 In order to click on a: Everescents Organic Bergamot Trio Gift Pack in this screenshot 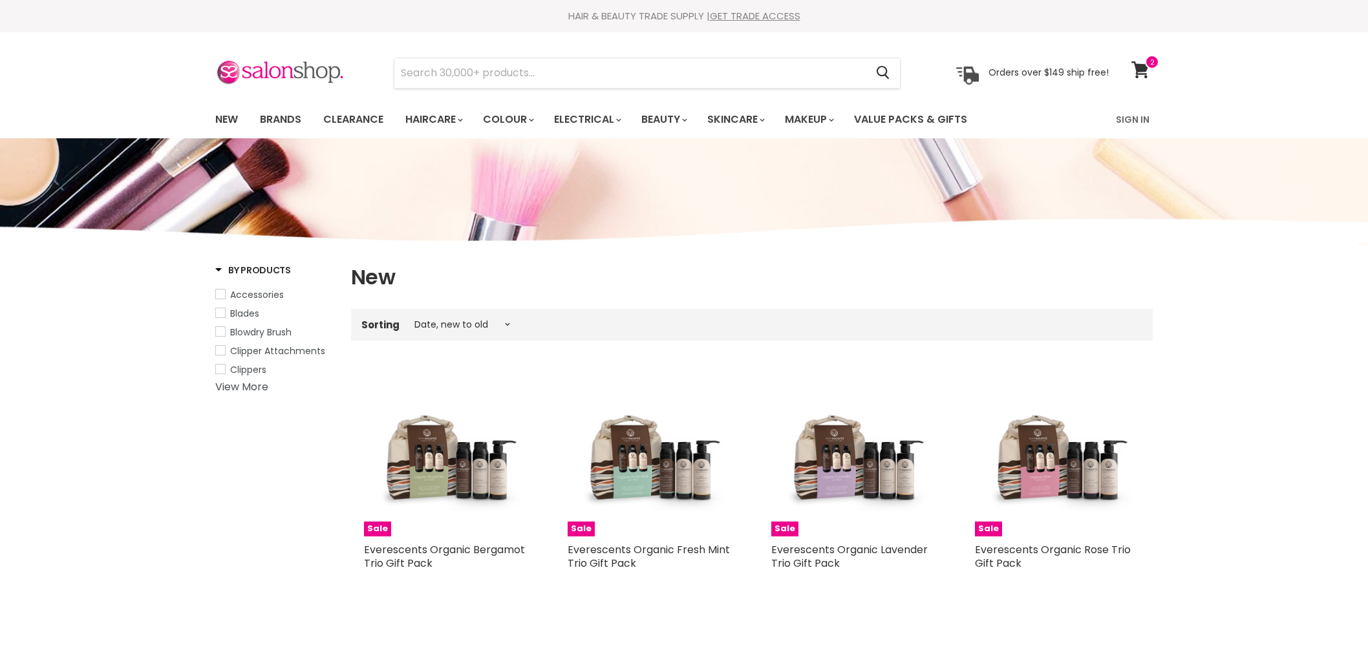, I will do `click(444, 557)`.